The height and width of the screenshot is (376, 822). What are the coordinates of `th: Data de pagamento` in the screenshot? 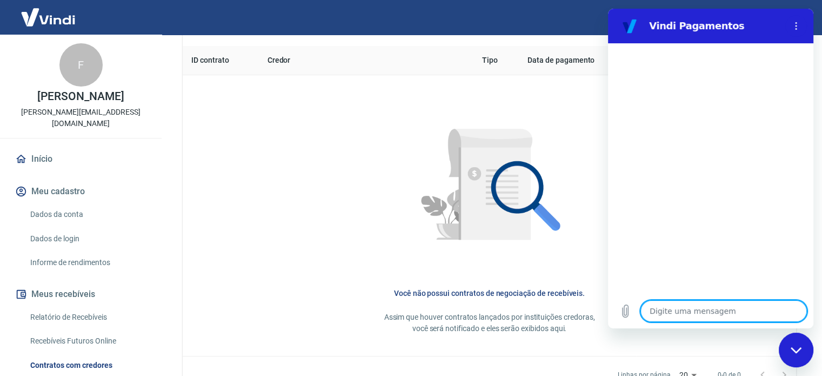 It's located at (577, 61).